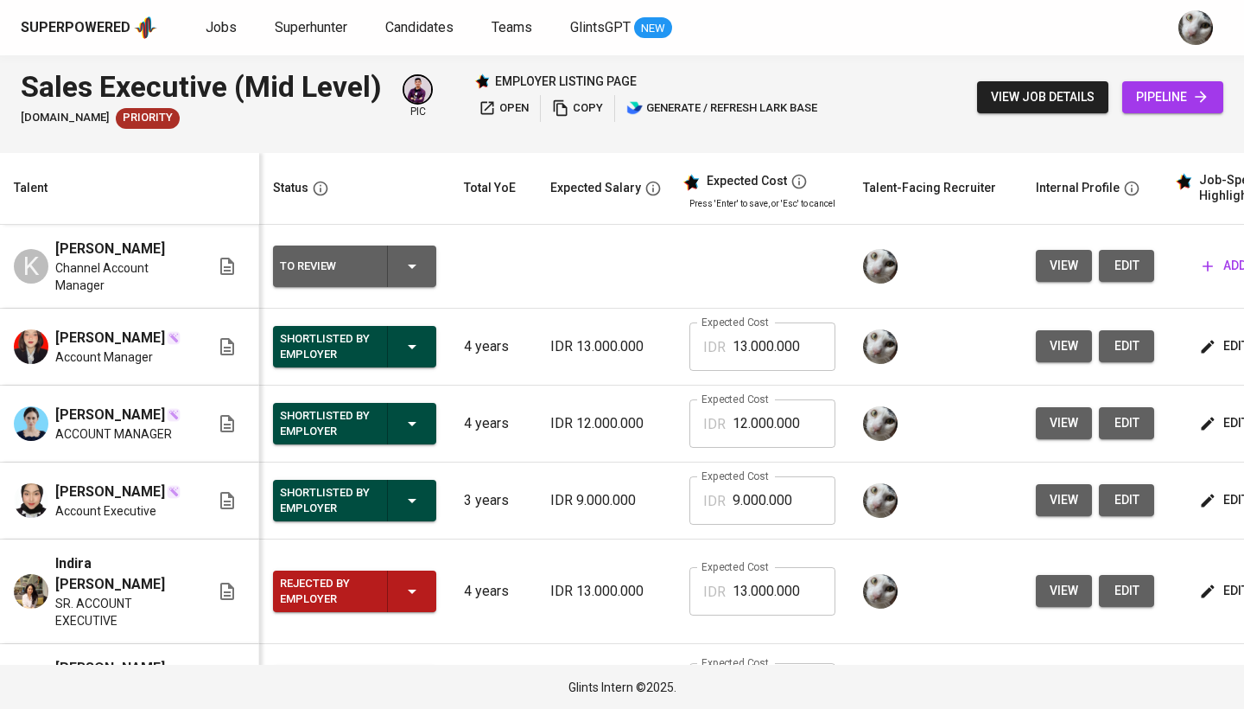  What do you see at coordinates (327, 591) in the screenshot?
I see `div: Rejected by Employer` at bounding box center [327, 591].